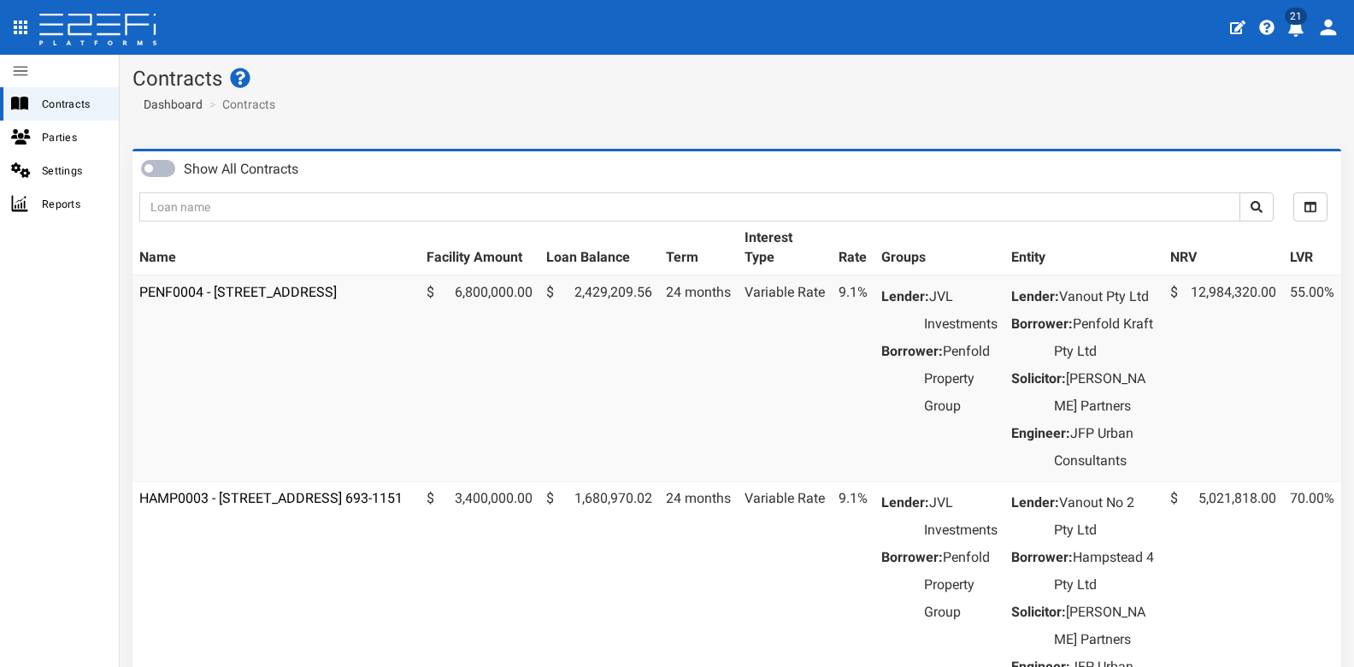  What do you see at coordinates (73, 137) in the screenshot?
I see `span: Parties` at bounding box center [73, 137].